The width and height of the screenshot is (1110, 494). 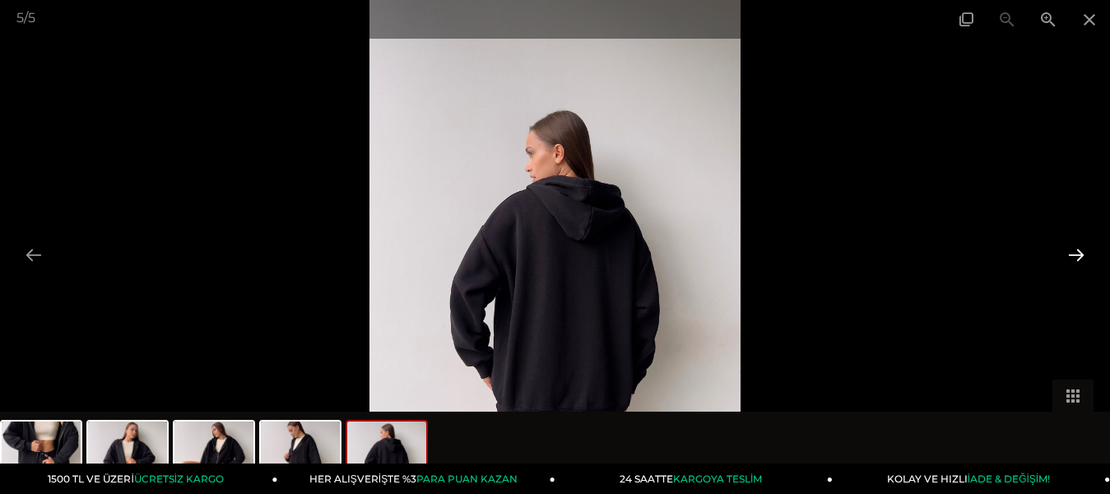 I want to click on img: kapusonlu-onden-fermuarli-kadin-siyah--db-a1b.jpg, so click(x=300, y=452).